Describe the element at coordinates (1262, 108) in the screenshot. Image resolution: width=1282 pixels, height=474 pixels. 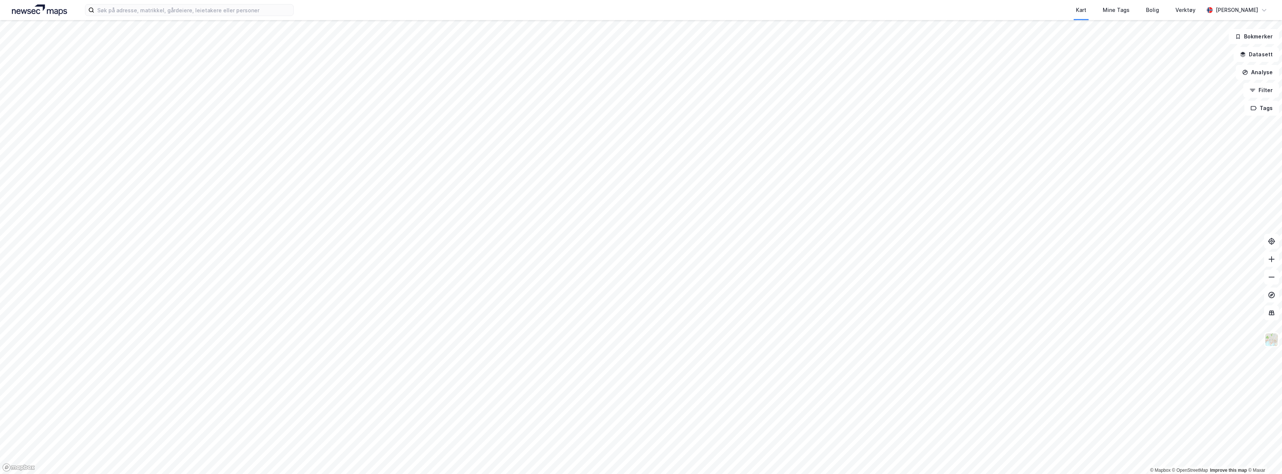
I see `button: Tags` at that location.